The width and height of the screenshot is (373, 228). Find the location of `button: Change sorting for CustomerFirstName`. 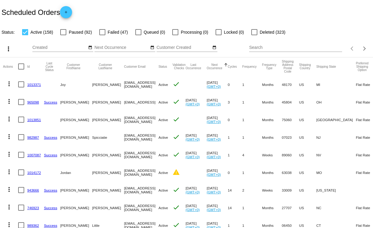

button: Change sorting for CustomerFirstName is located at coordinates (73, 66).